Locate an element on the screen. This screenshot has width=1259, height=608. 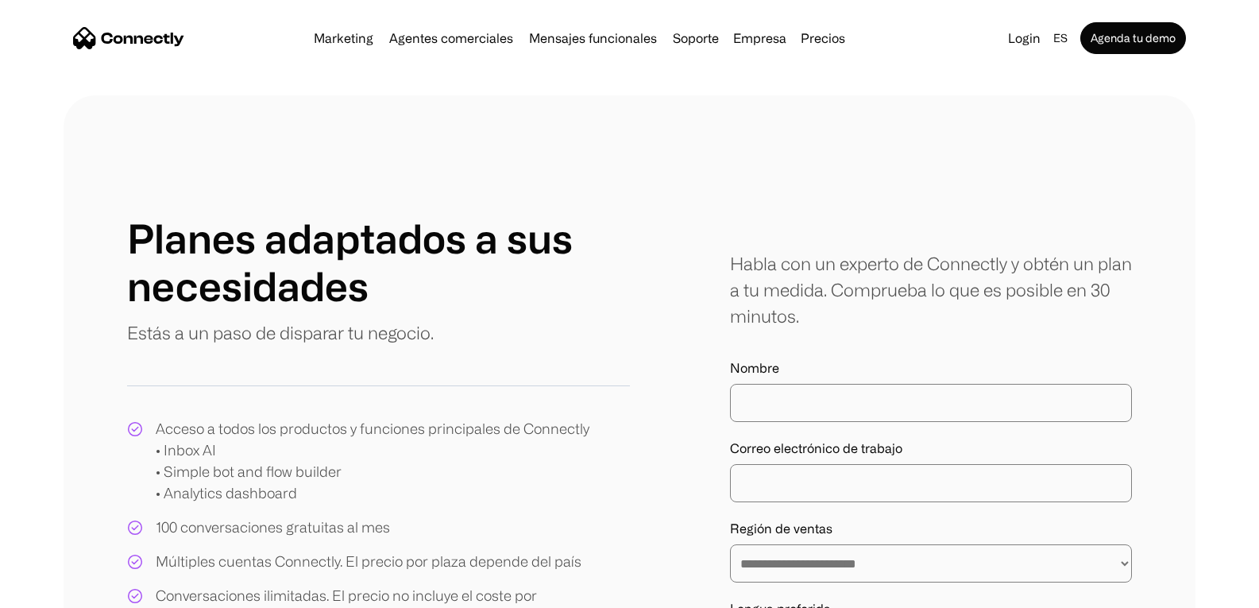
a: Agentes comerciales is located at coordinates (451, 38).